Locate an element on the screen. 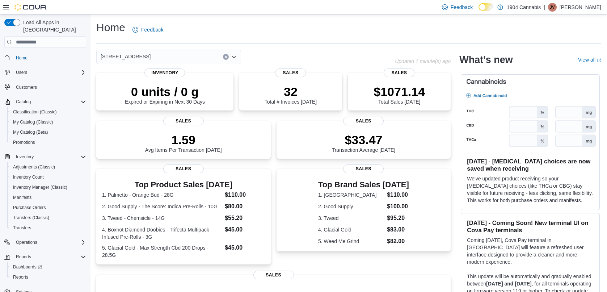 Image resolution: width=607 pixels, height=292 pixels. dt: 2. Good Supply - The Score: Indica Pre-Rolls - 10G is located at coordinates (162, 206).